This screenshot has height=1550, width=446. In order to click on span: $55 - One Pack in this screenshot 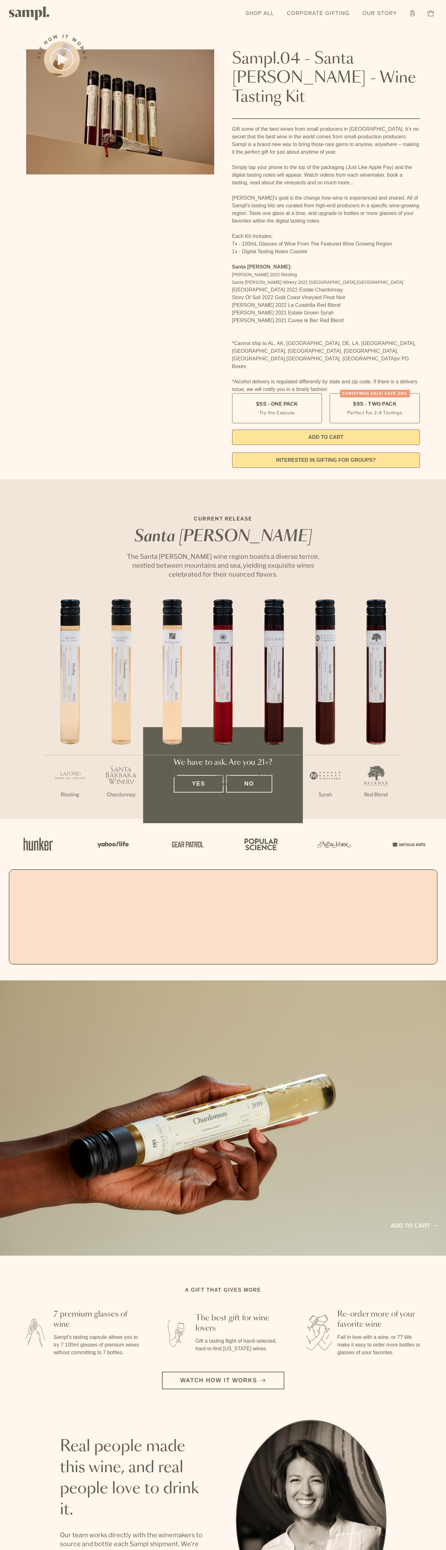, I will do `click(277, 404)`.